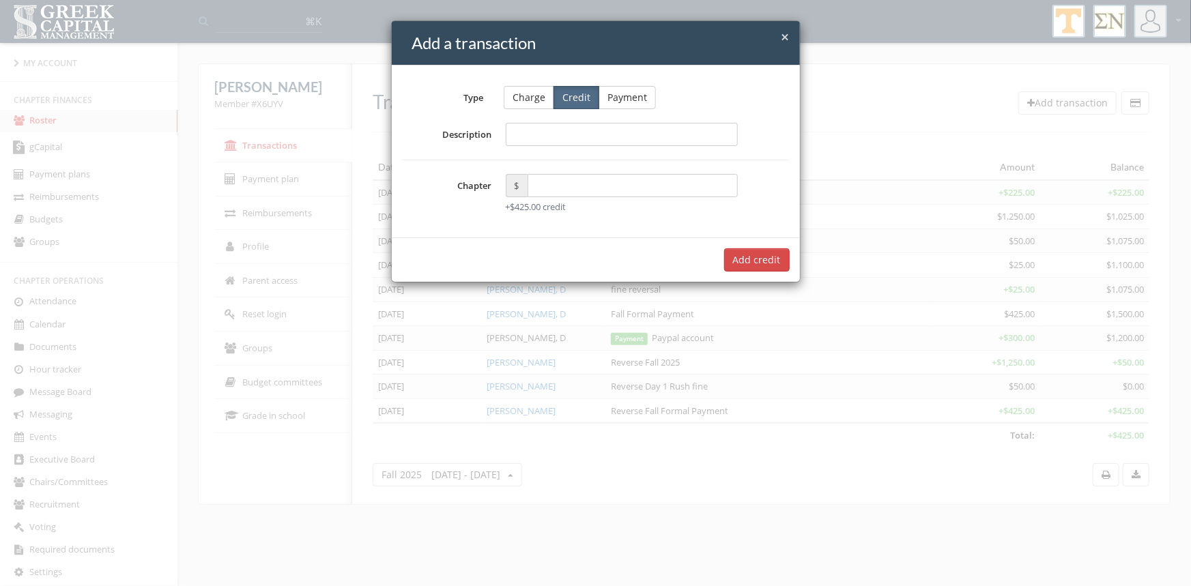 The image size is (1191, 586). What do you see at coordinates (622, 207) in the screenshot?
I see `div: +$425.00 credit` at bounding box center [622, 207].